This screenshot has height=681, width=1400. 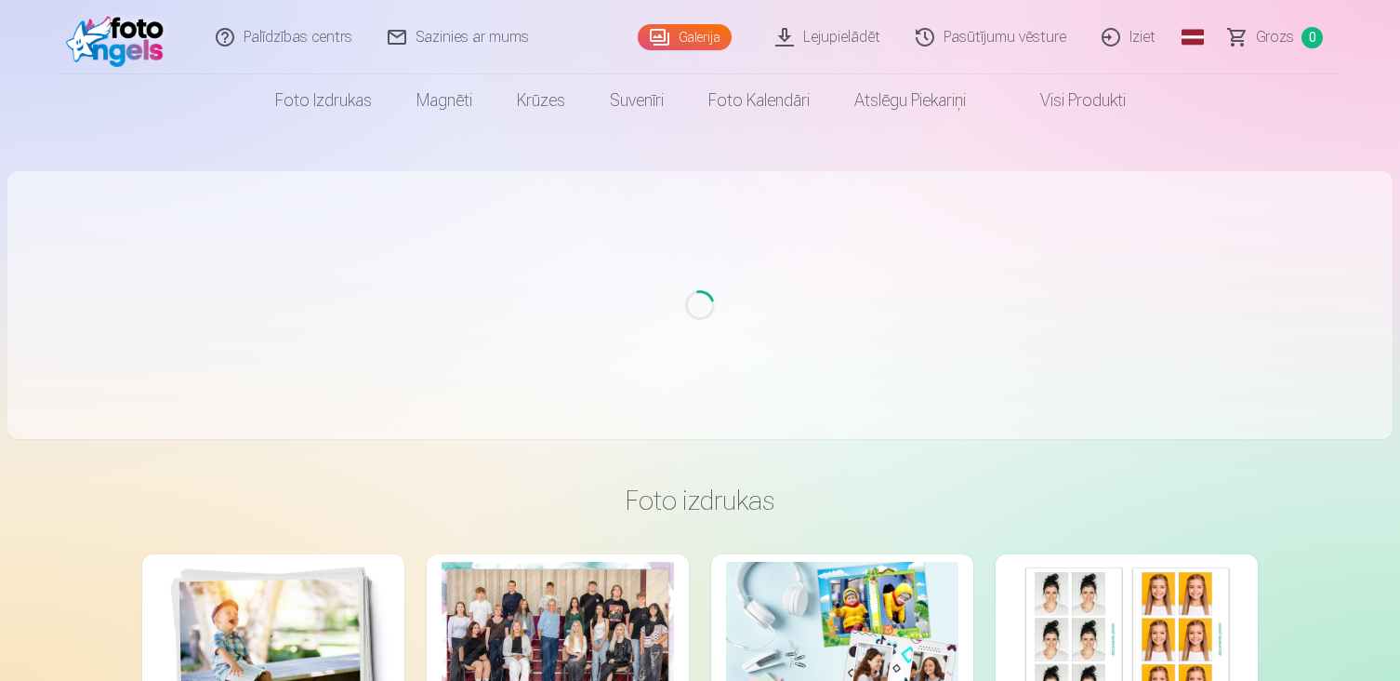 I want to click on a: Atslēgu piekariņi, so click(x=910, y=100).